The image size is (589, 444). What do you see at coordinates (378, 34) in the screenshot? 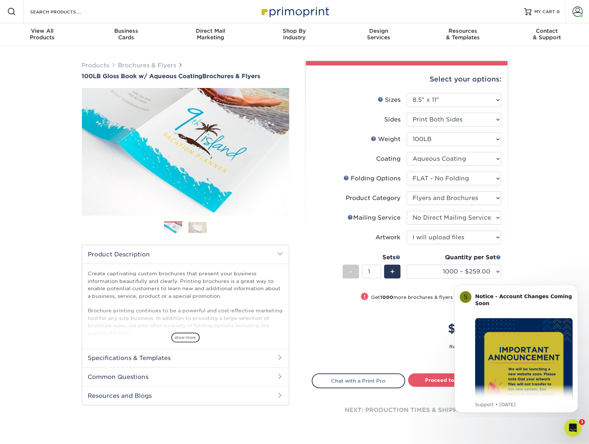
I see `div: Services` at bounding box center [378, 34].